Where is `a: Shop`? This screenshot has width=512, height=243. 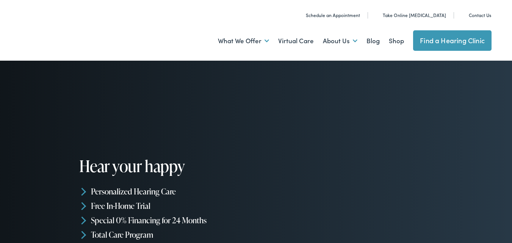 a: Shop is located at coordinates (397, 41).